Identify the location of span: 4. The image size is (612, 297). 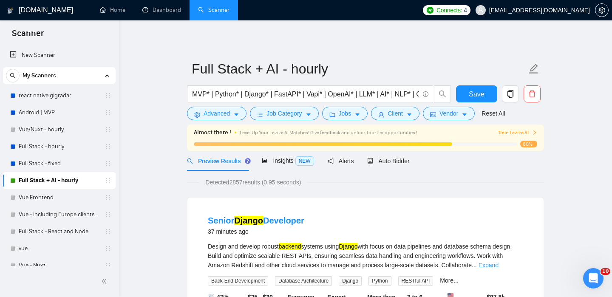
(465, 10).